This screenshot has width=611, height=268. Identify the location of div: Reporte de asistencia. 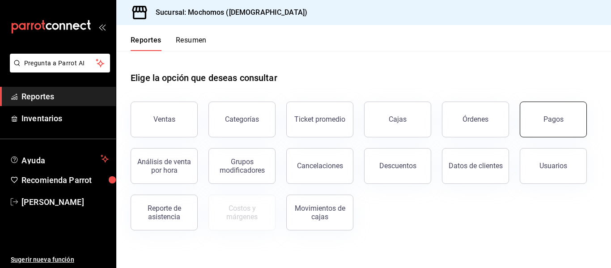
(164, 212).